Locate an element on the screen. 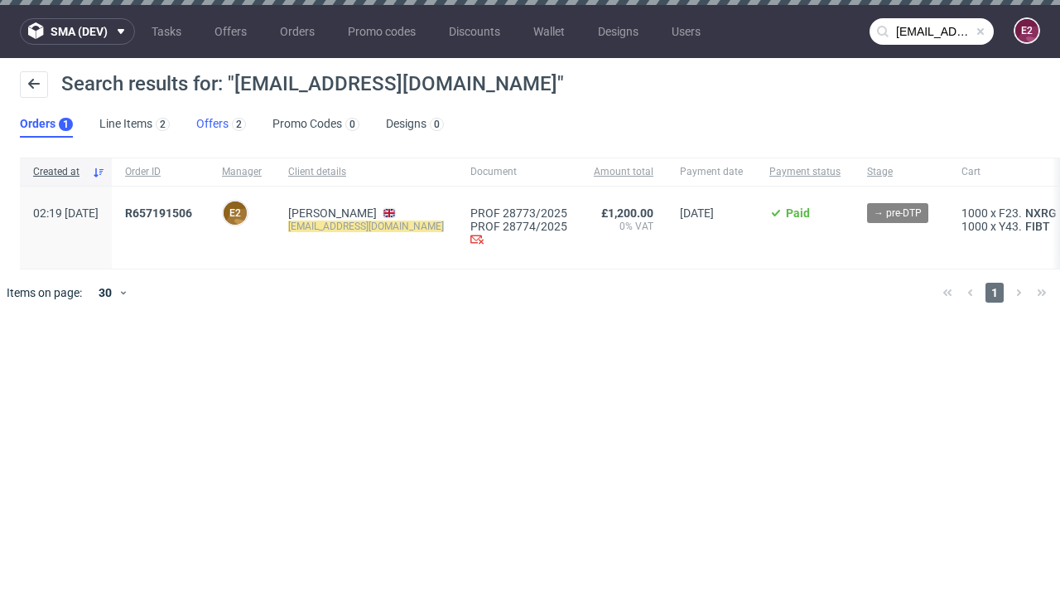 The image size is (1060, 597). span: Stage is located at coordinates (901, 171).